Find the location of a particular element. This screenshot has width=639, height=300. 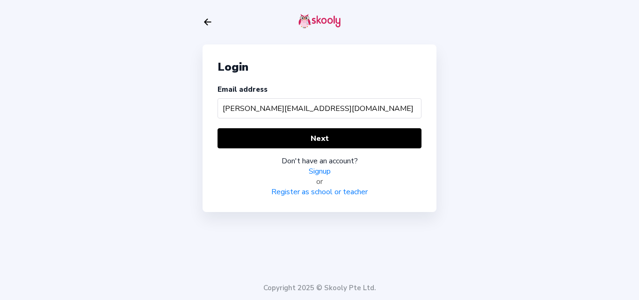

button: Next is located at coordinates (319, 138).